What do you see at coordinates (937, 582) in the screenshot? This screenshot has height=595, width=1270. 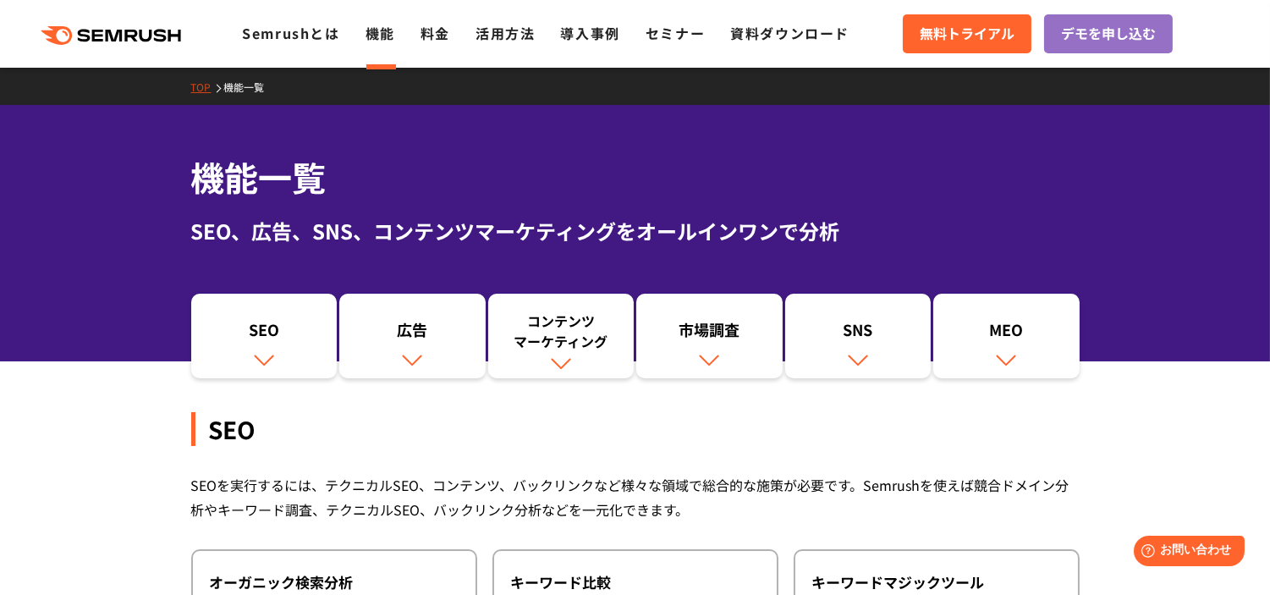 I see `div: キーワードマジックツール` at bounding box center [937, 582].